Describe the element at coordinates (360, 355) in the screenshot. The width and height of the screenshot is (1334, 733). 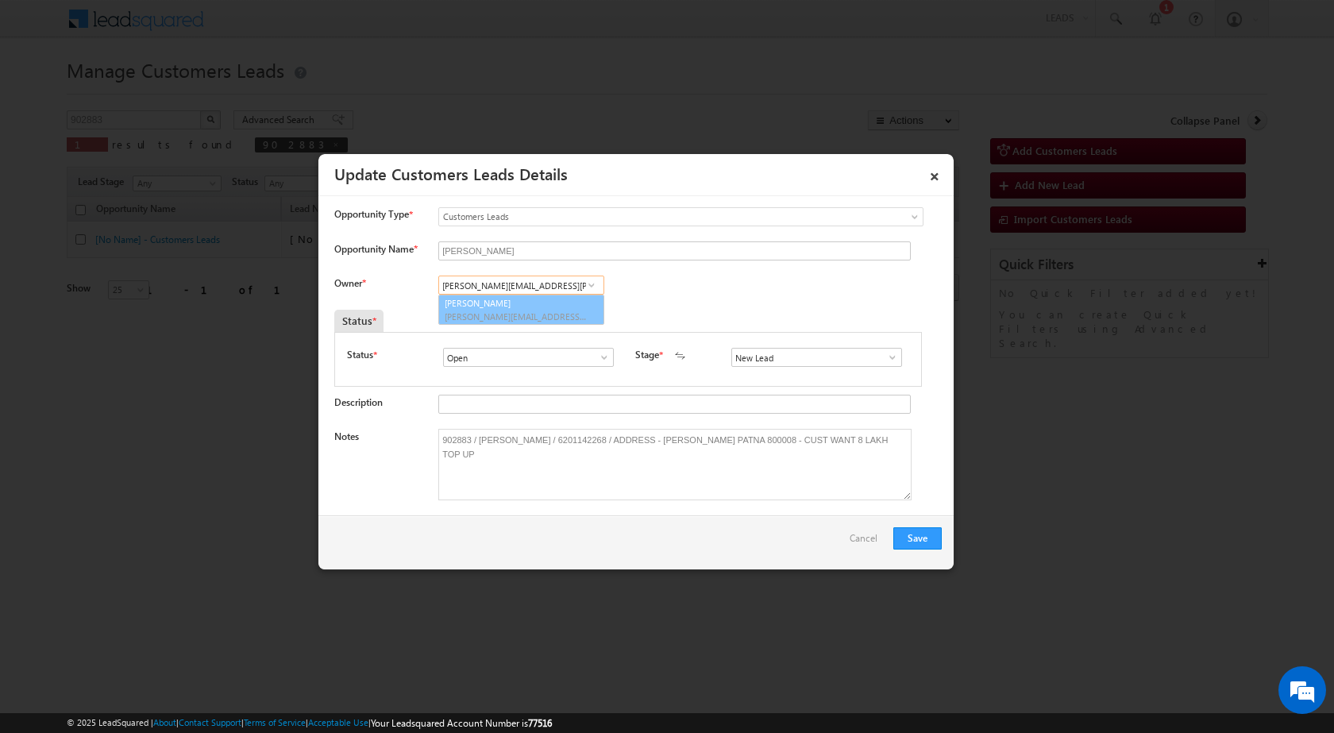
I see `label: Status` at that location.